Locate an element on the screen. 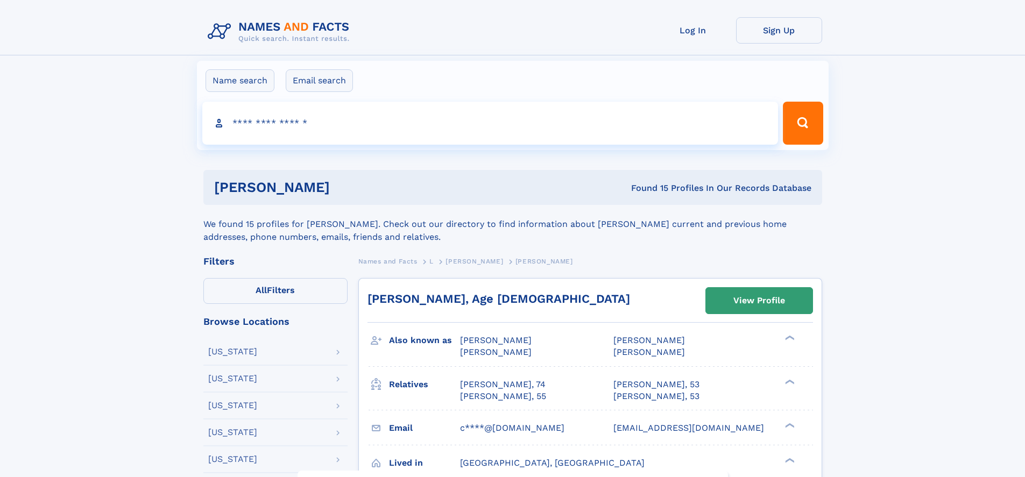  a: Log In is located at coordinates (693, 30).